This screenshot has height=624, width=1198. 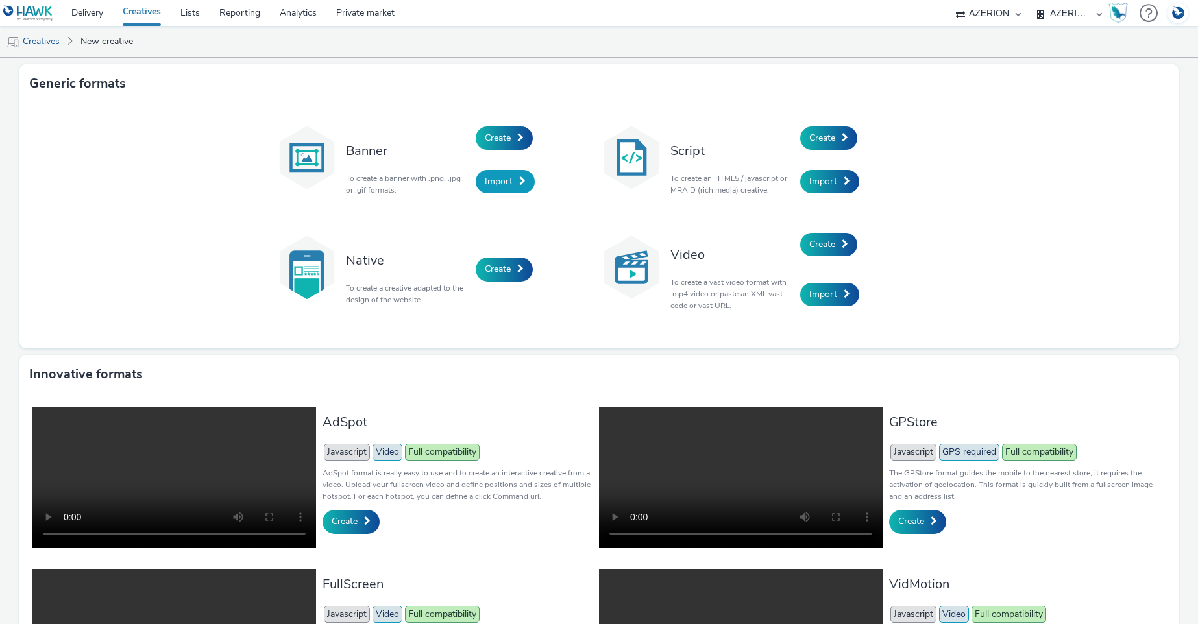 What do you see at coordinates (457, 584) in the screenshot?
I see `h3: FullScreen` at bounding box center [457, 584].